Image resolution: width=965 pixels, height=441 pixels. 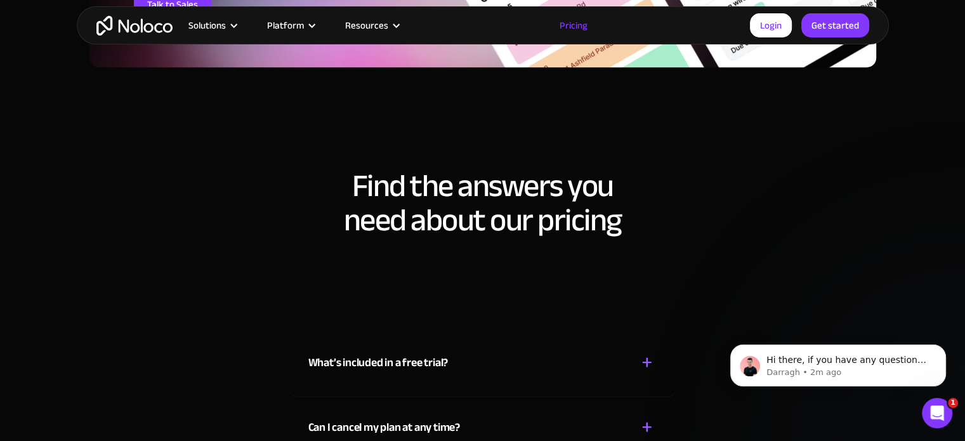 I want to click on a: Get started, so click(x=835, y=25).